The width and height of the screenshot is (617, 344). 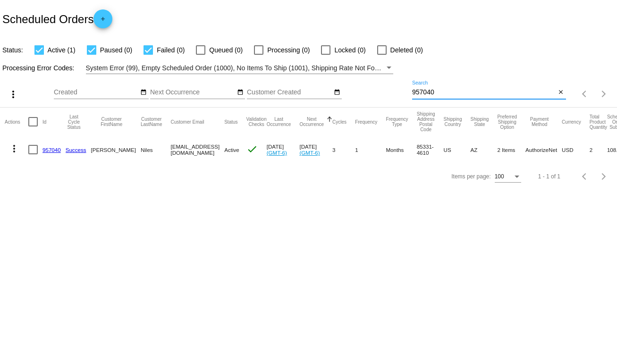 What do you see at coordinates (74, 122) in the screenshot?
I see `button: Change sorting for LastProcessingCycleId` at bounding box center [74, 122].